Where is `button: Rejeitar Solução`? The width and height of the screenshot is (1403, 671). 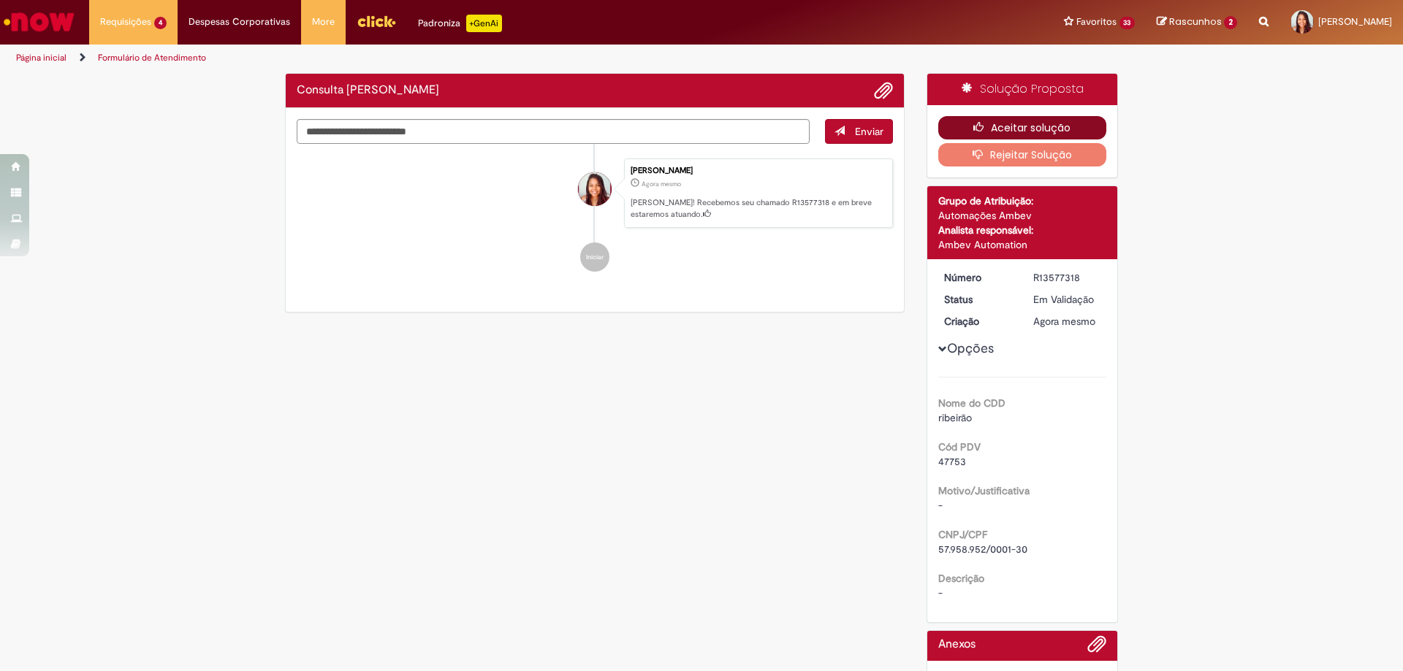 button: Rejeitar Solução is located at coordinates (1022, 155).